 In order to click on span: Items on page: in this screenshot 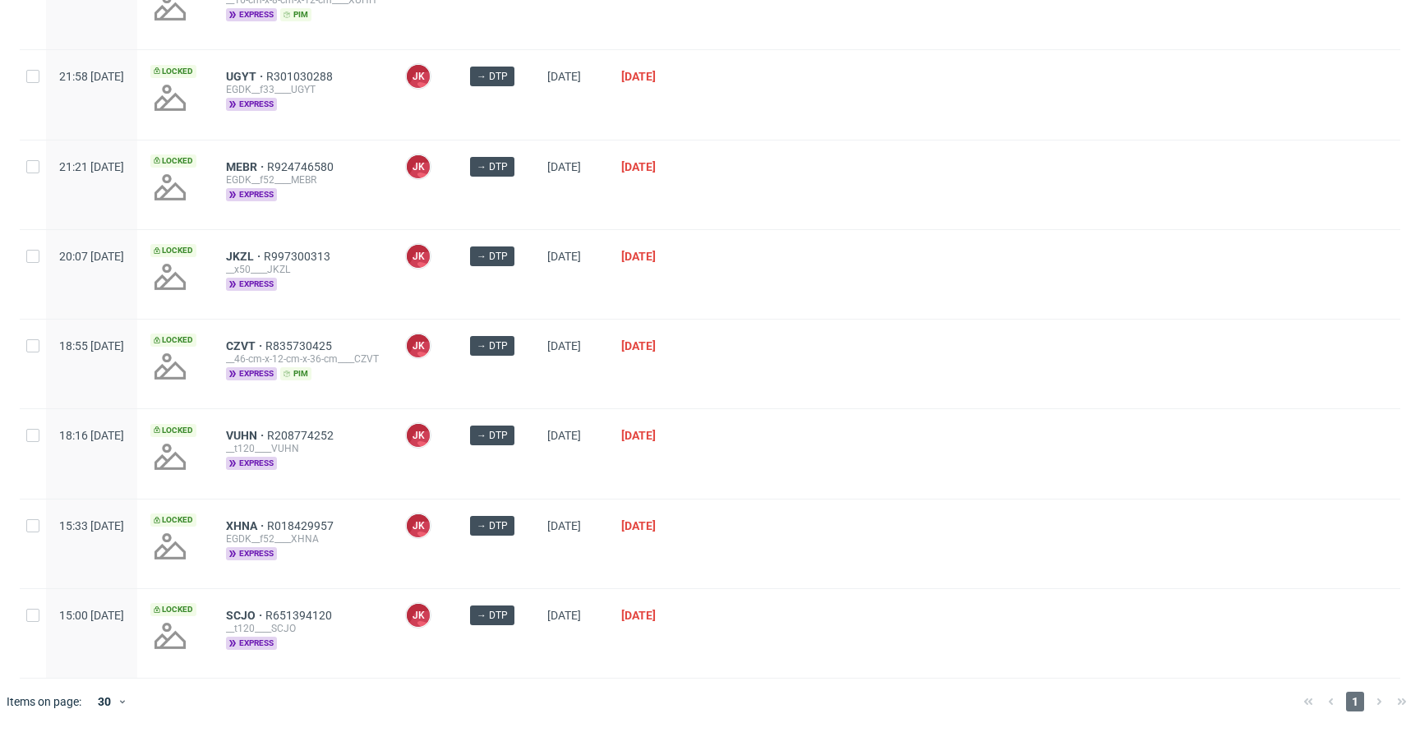, I will do `click(44, 702)`.